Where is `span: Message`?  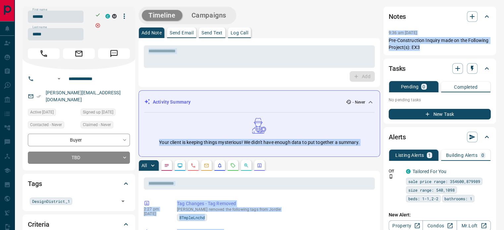
span: Message is located at coordinates (114, 54).